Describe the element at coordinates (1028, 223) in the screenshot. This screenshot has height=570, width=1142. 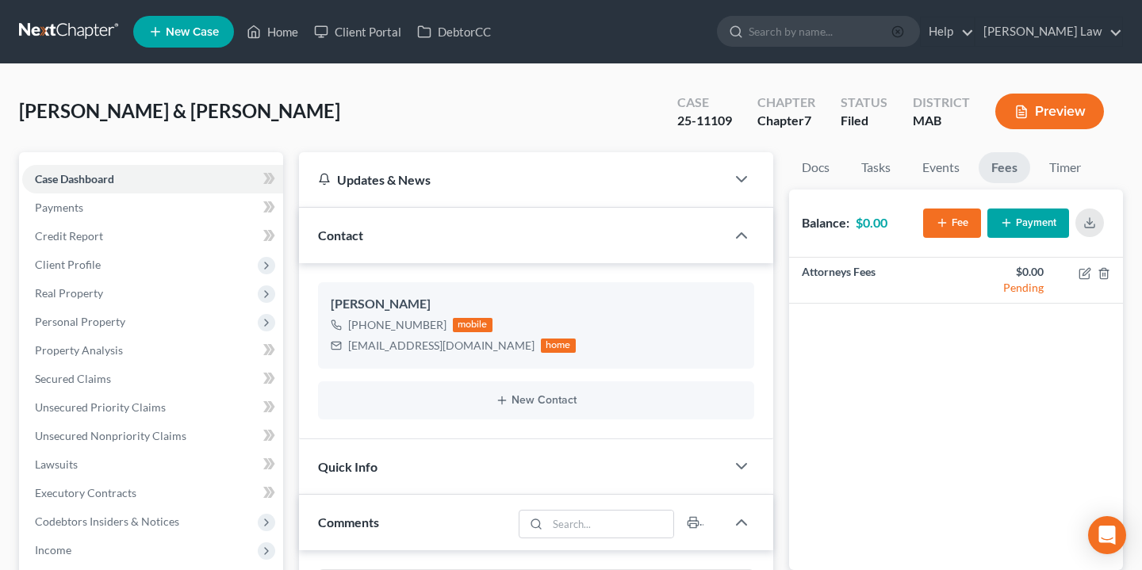
I see `button: Payment` at that location.